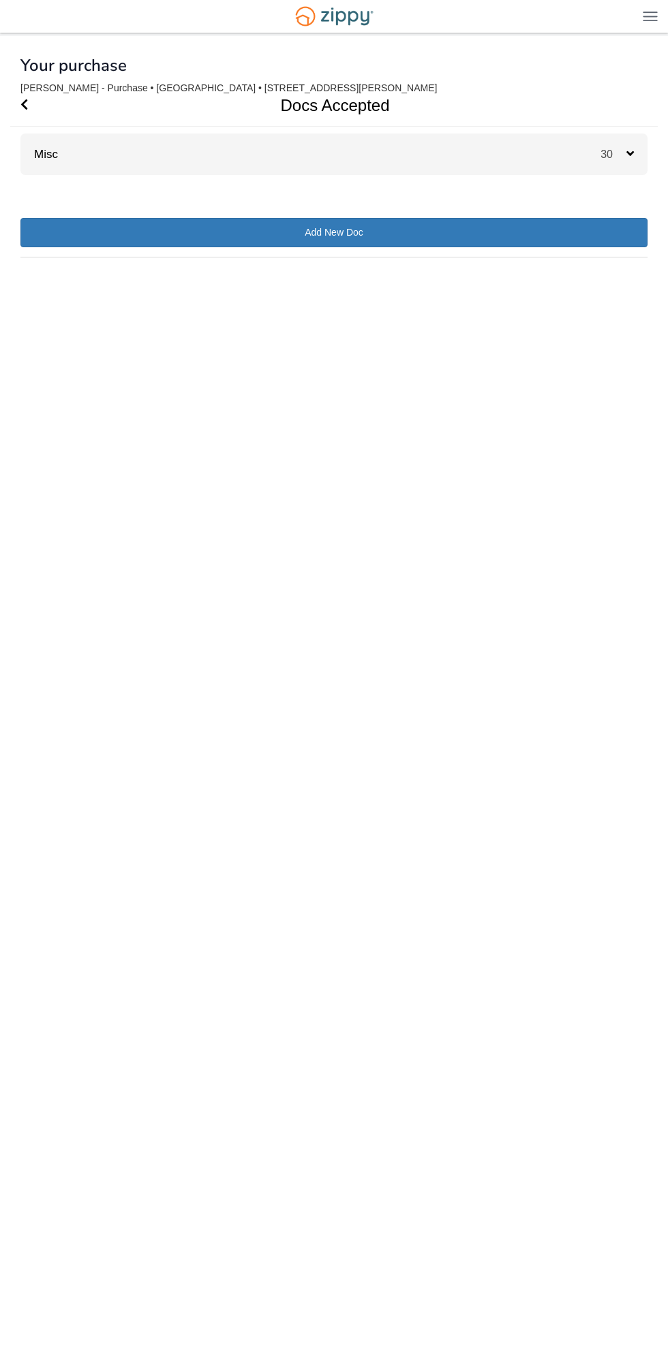 This screenshot has width=668, height=1369. I want to click on img: Mobile Dropdown Menu, so click(650, 16).